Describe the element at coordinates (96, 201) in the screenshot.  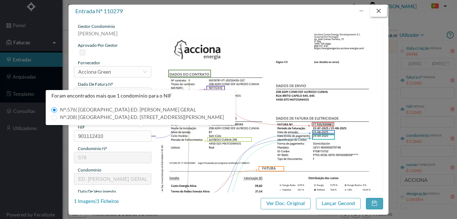
I see `div: 1 Imagens | 1 Ficheiros` at that location.